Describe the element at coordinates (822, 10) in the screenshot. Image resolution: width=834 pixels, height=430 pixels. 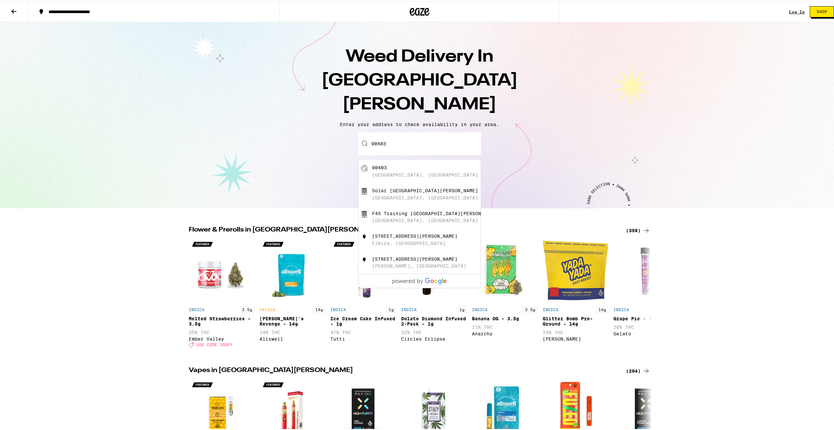
I see `button: Shop` at that location.